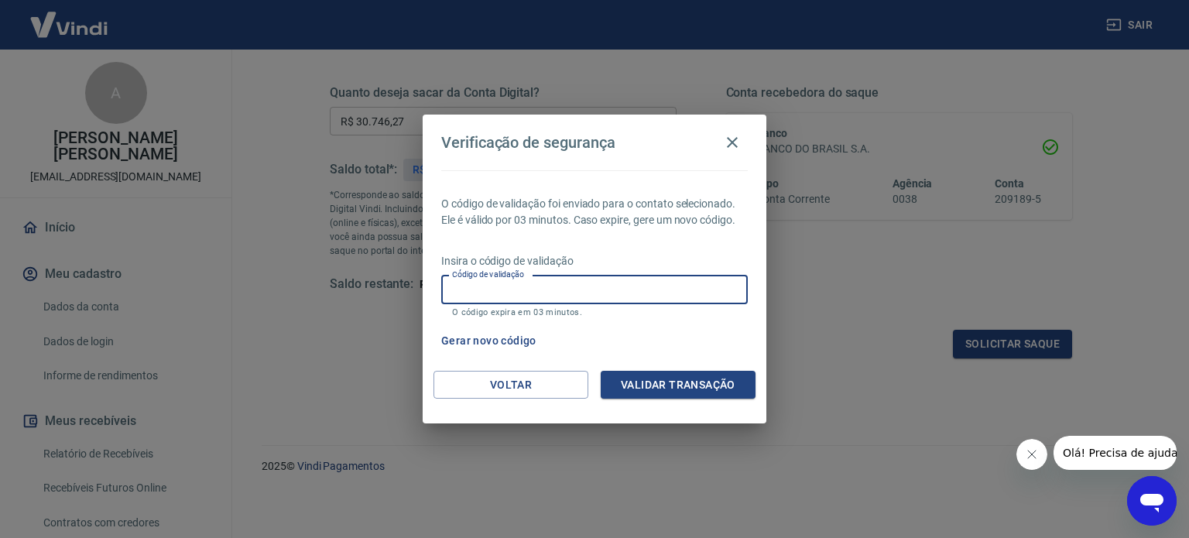 The height and width of the screenshot is (538, 1189). I want to click on span: Olá! Precisa de ajuda?, so click(70, 17).